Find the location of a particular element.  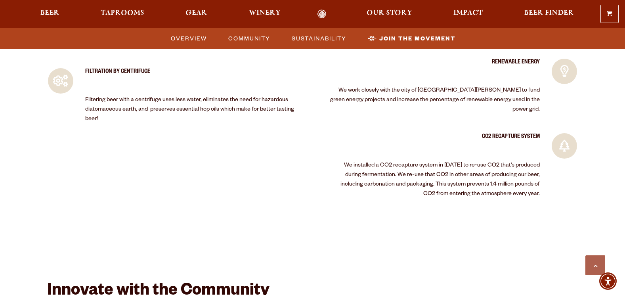

span: Our Story is located at coordinates (389, 13).